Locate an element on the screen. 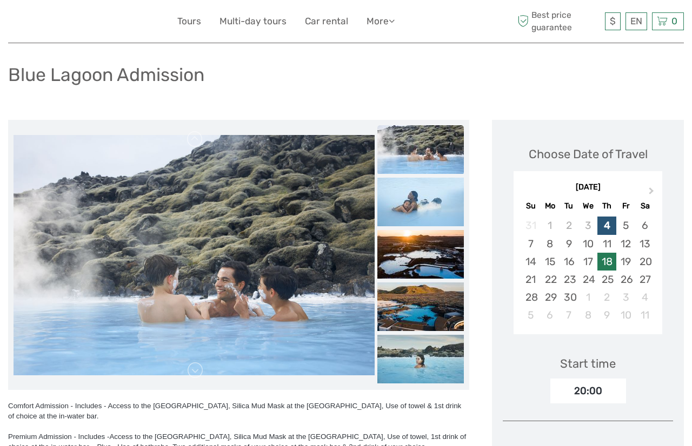 The height and width of the screenshot is (446, 692). div: Choose Monday, September 29th, 2025 is located at coordinates (550, 297).